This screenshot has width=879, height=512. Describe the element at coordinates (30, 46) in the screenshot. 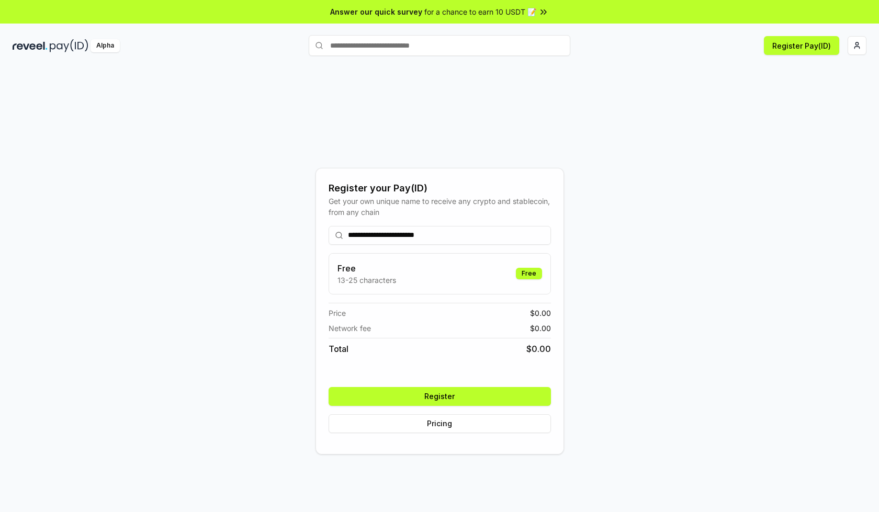

I see `img: reveel_dark` at that location.